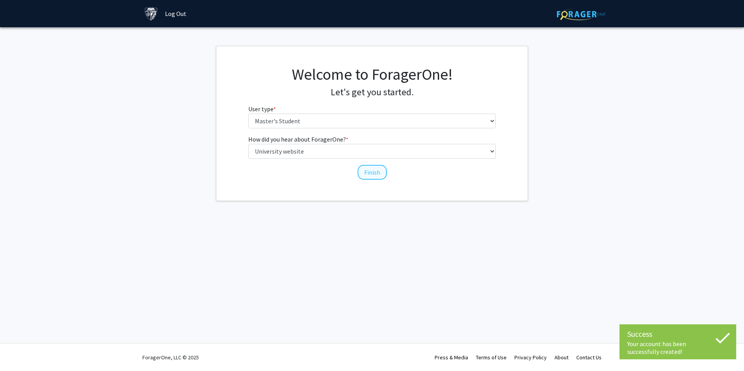 This screenshot has height=371, width=744. I want to click on a: Privacy Policy, so click(530, 357).